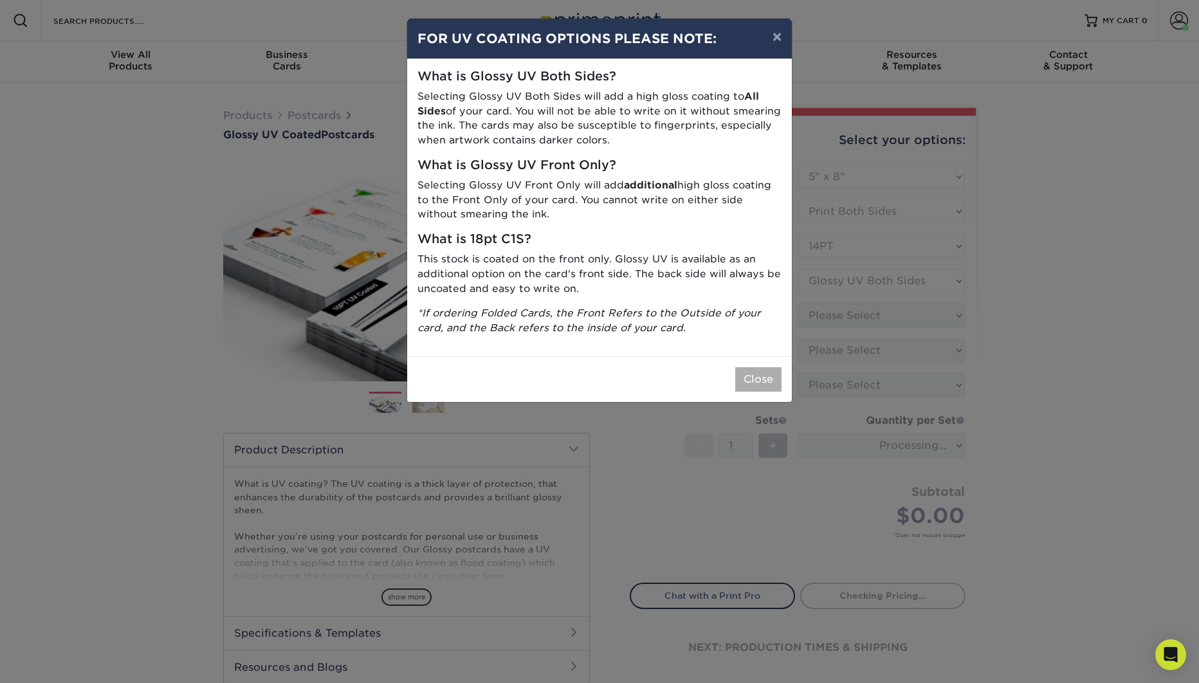 This screenshot has width=1199, height=683. I want to click on h5: What is 18pt C1S?, so click(599, 239).